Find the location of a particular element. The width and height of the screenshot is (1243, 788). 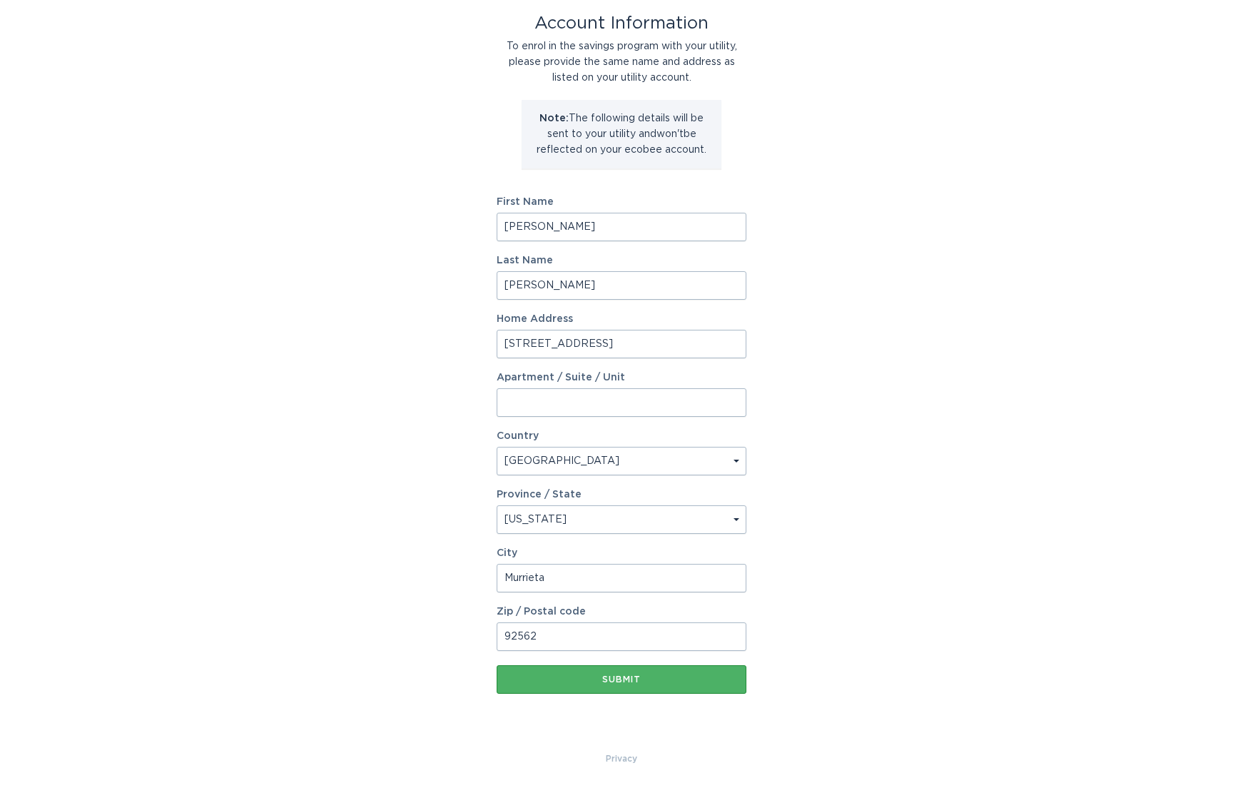

button: Submit is located at coordinates (621, 679).